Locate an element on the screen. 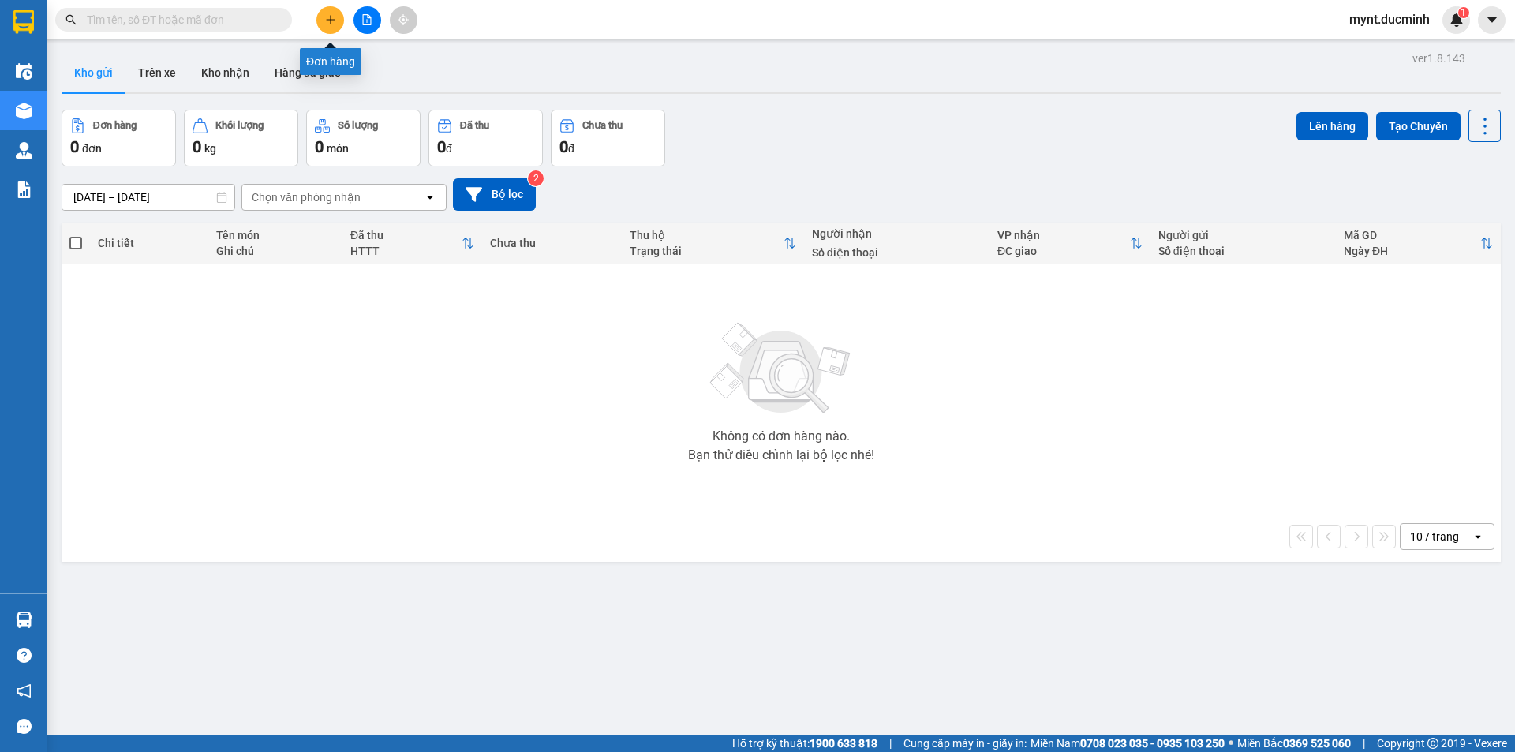  span: search is located at coordinates (71, 20).